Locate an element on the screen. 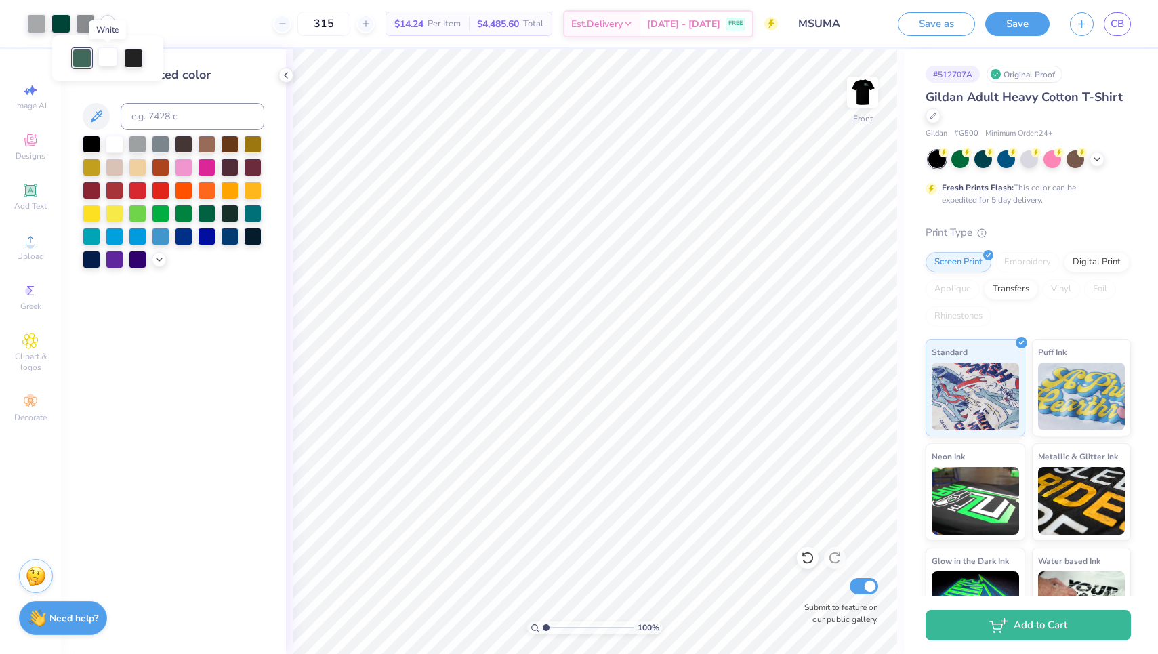  span: Greek is located at coordinates (30, 306).